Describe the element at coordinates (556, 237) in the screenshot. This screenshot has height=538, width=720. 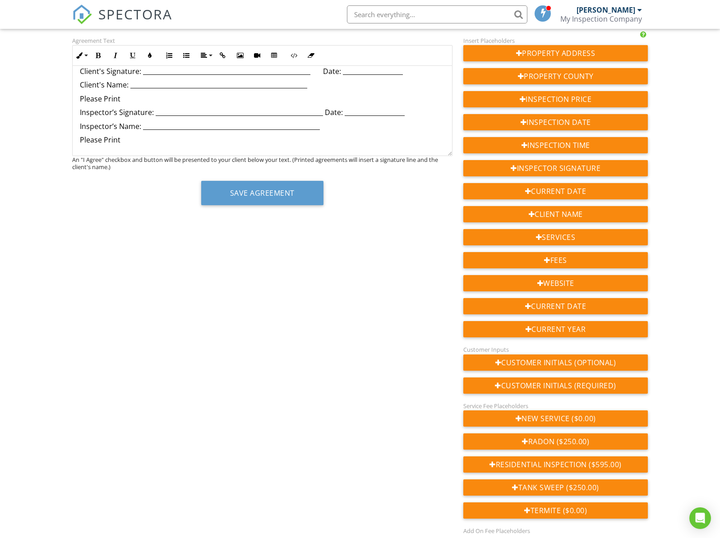
I see `div: Services` at that location.